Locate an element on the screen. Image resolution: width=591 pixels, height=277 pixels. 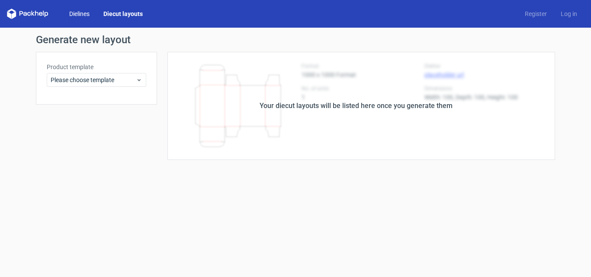
a: Log in is located at coordinates (569, 14).